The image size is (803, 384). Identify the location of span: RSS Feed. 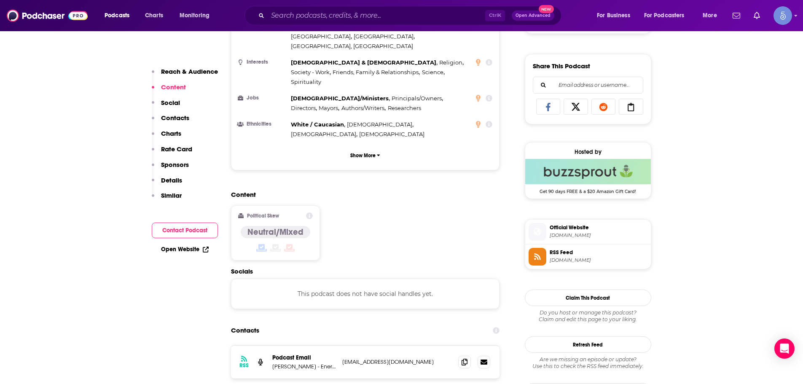
(599, 253).